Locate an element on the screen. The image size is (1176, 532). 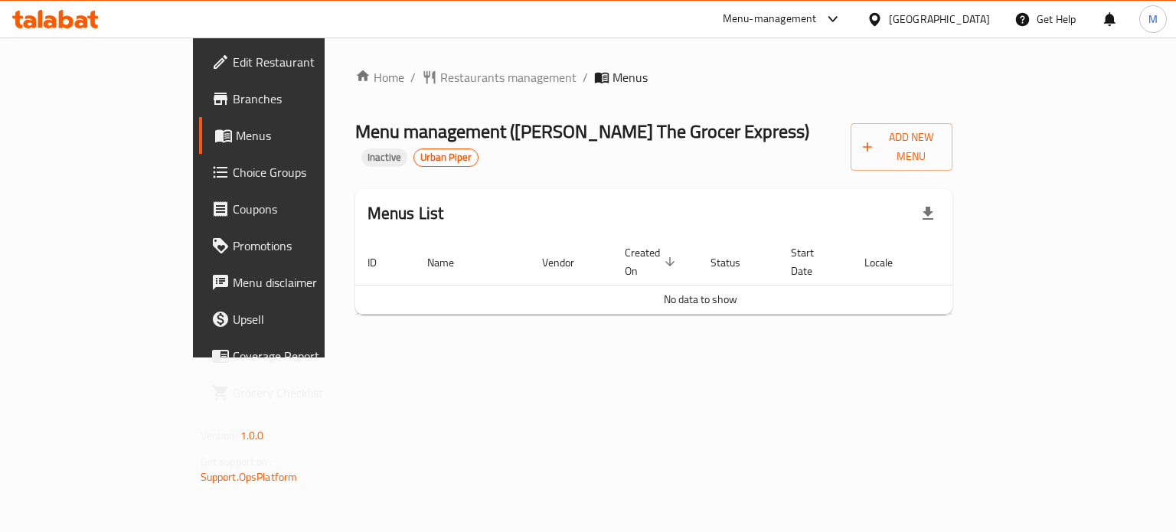
th: Actions is located at coordinates (989, 262).